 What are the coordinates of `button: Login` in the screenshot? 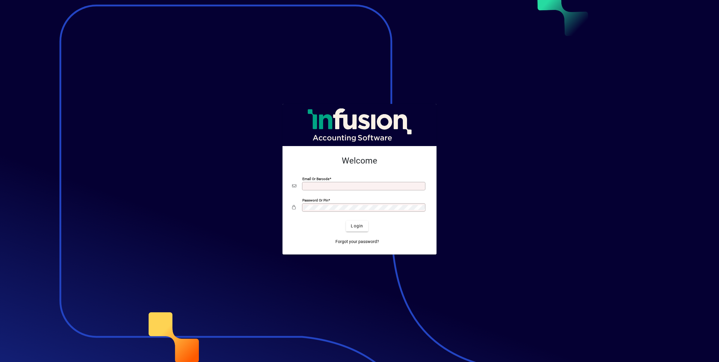 It's located at (357, 226).